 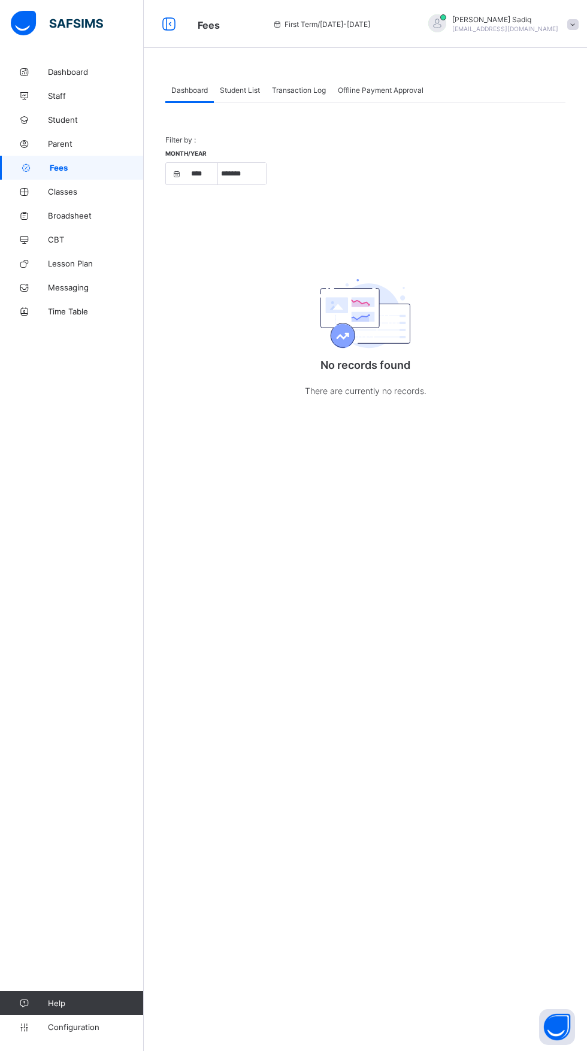 What do you see at coordinates (180, 140) in the screenshot?
I see `span: Filter by :` at bounding box center [180, 140].